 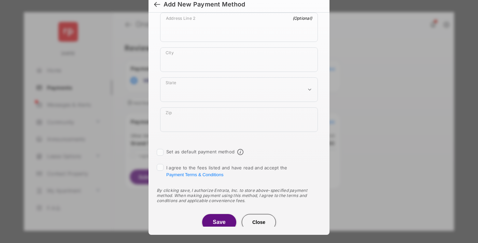 I want to click on div: payment_method_screening[postal_addresses][addressLine2], so click(x=239, y=27).